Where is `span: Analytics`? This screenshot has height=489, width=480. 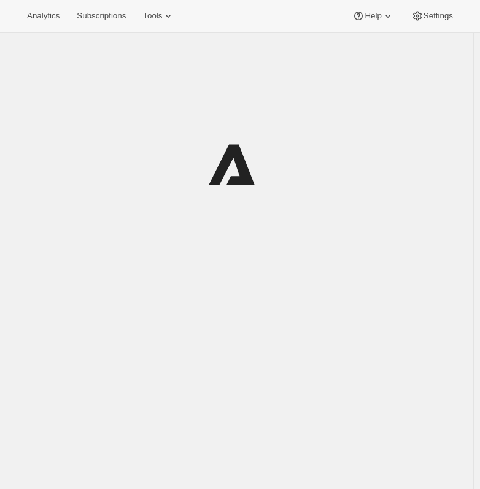 span: Analytics is located at coordinates (43, 16).